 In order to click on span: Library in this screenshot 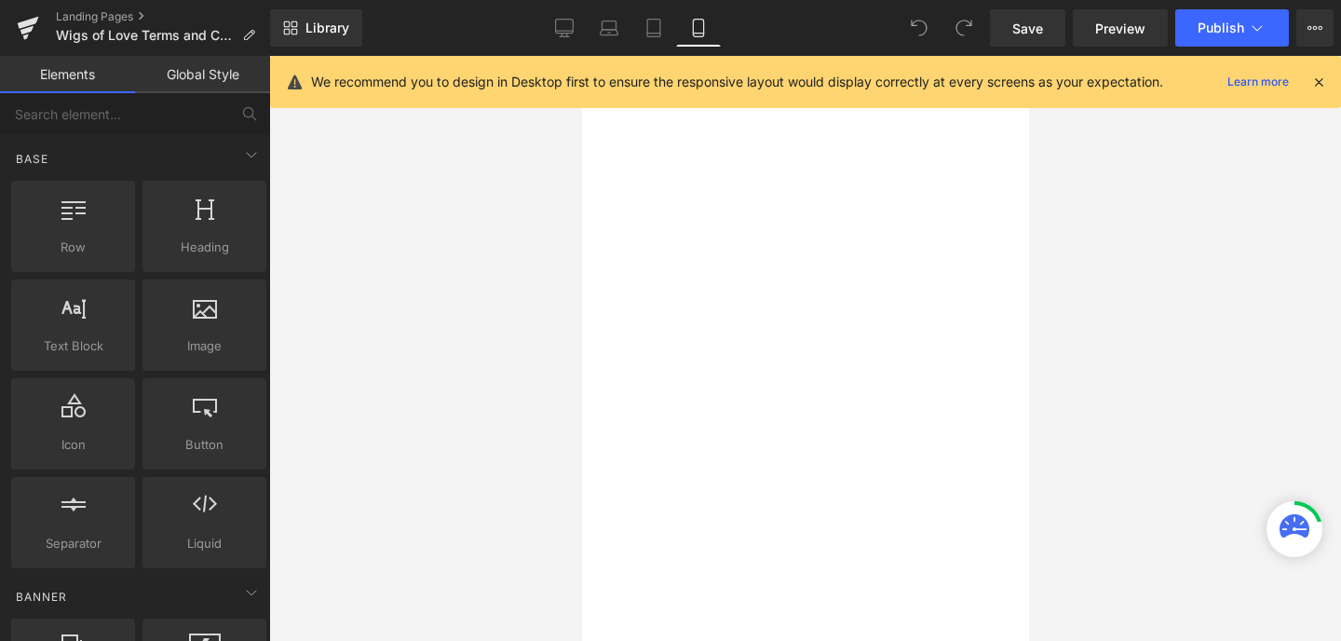, I will do `click(327, 28)`.